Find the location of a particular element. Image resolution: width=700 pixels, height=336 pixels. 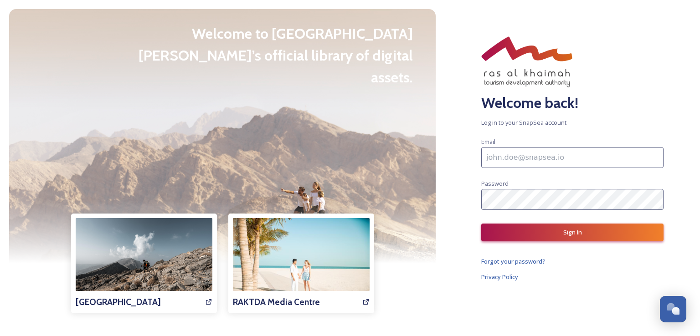

a: RAKTDA Media Centre is located at coordinates (301, 263).